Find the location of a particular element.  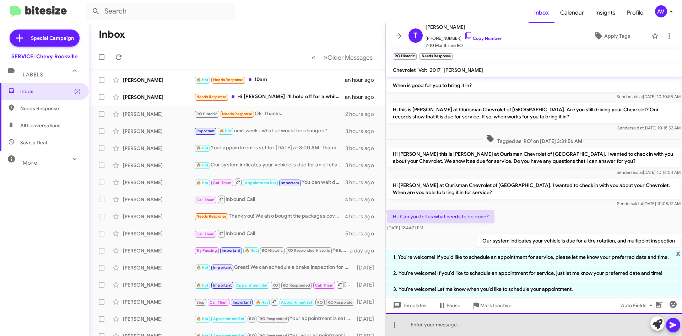

button: Previous is located at coordinates (313, 57).